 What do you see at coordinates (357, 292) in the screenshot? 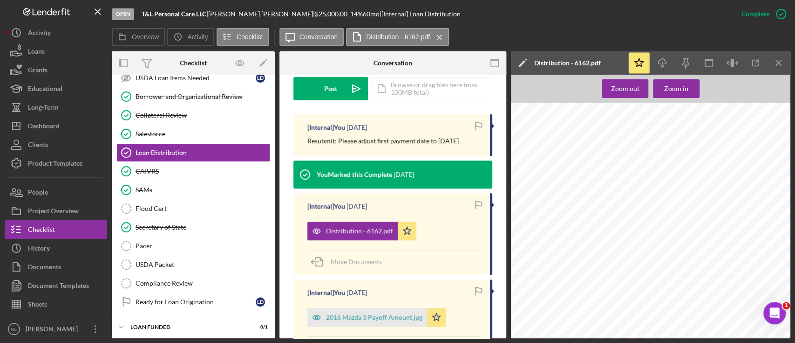
I see `time: 2025-08-15 13:18` at bounding box center [357, 292].